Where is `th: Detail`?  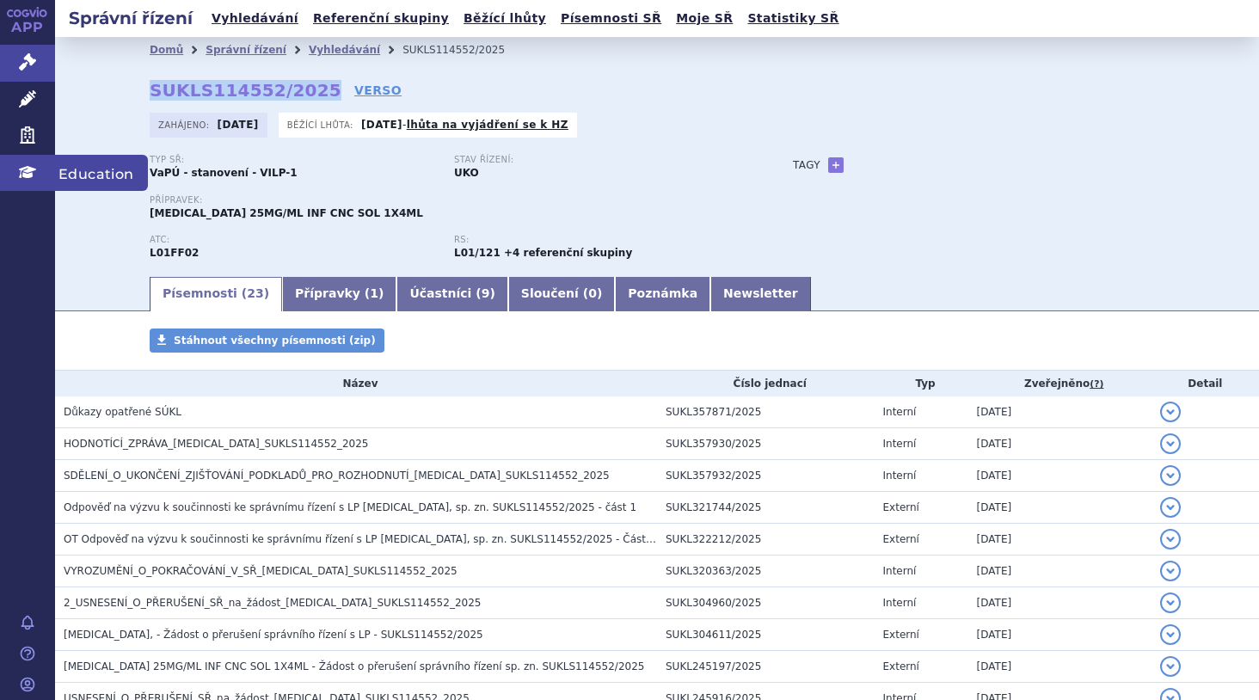 th: Detail is located at coordinates (1205, 383).